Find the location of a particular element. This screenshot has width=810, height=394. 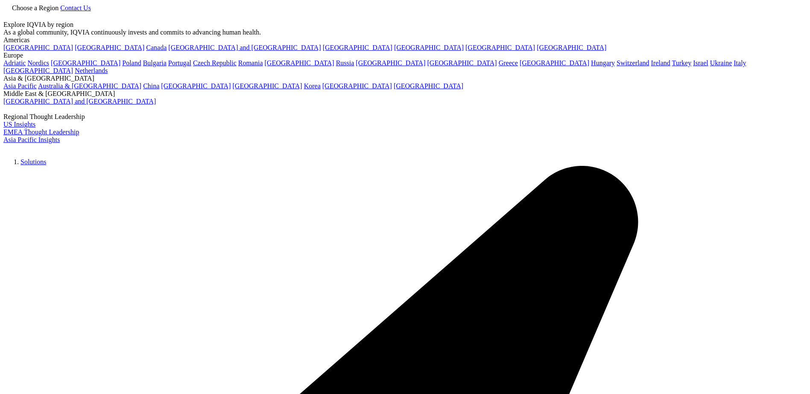

a: Adriatic is located at coordinates (15, 63).